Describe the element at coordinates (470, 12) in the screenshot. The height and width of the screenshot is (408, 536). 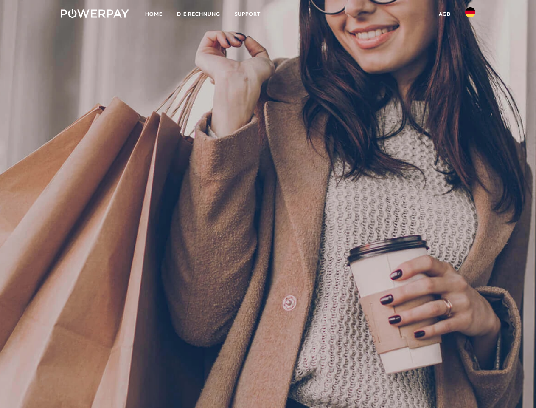
I see `img: de` at that location.